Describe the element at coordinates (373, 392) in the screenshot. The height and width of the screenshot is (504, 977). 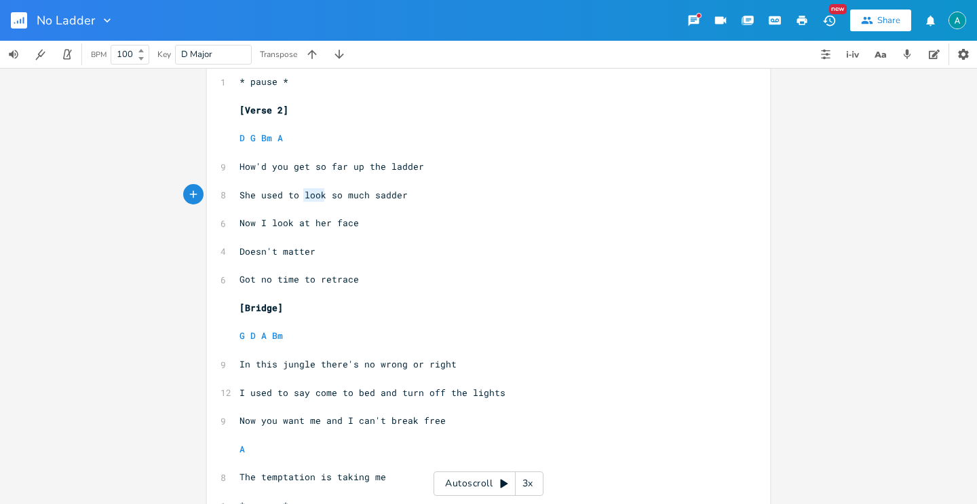
I see `span: I used to say come to bed and turn off the lights` at that location.